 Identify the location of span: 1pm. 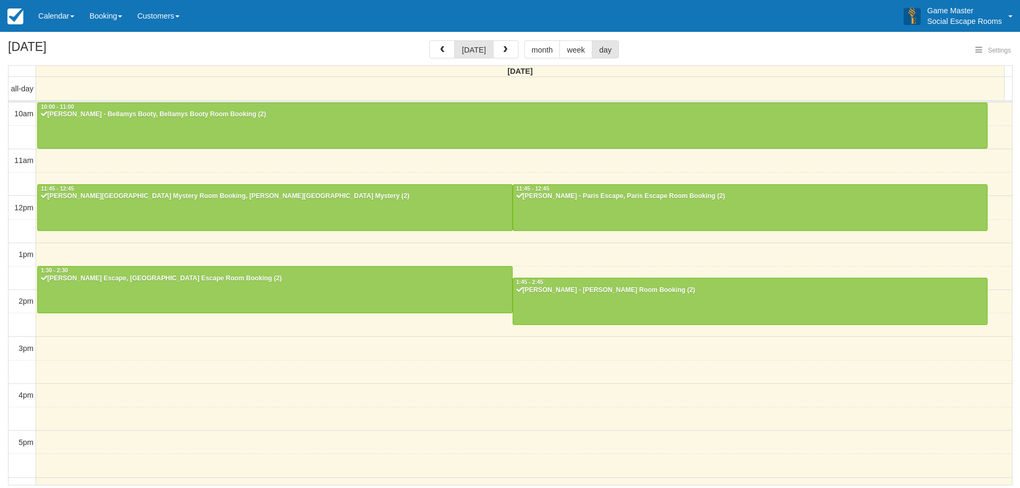
(26, 254).